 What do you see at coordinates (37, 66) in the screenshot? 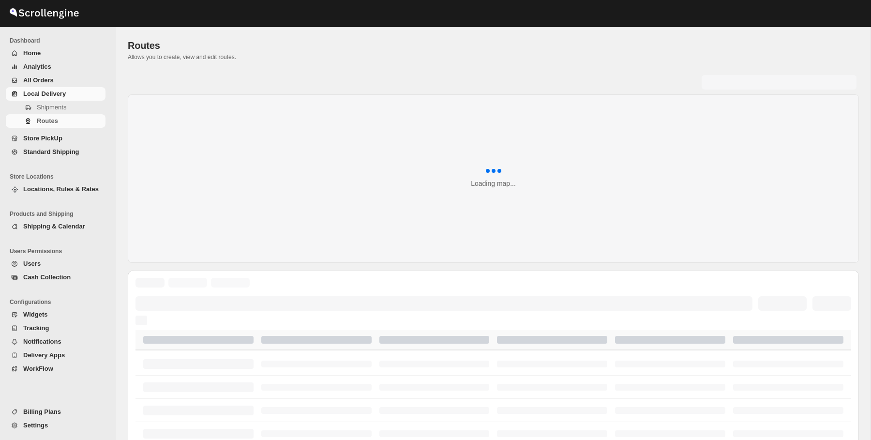
I see `span: Analytics` at bounding box center [37, 66].